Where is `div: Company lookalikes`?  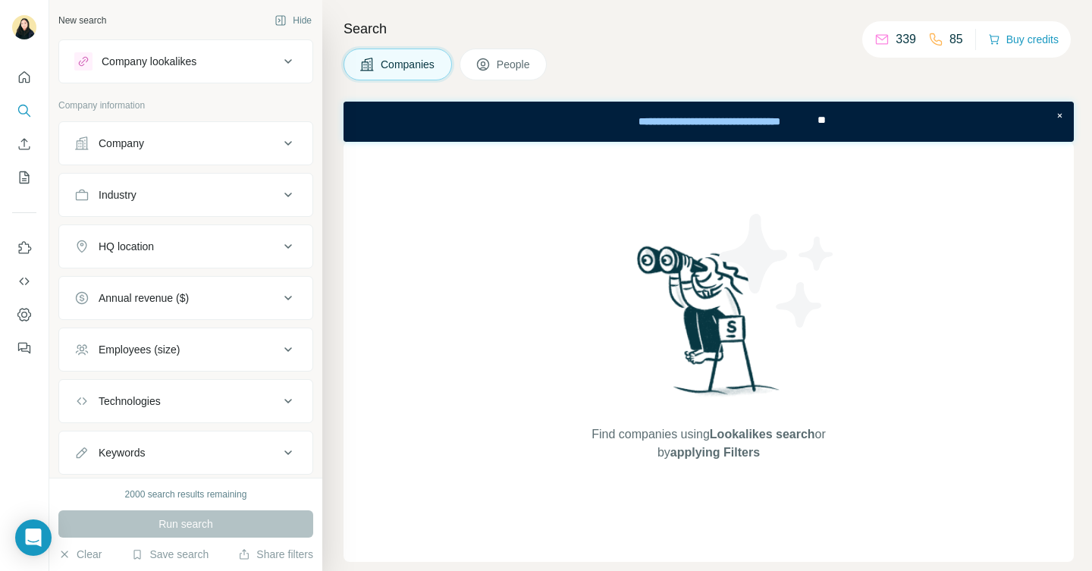 div: Company lookalikes is located at coordinates (149, 61).